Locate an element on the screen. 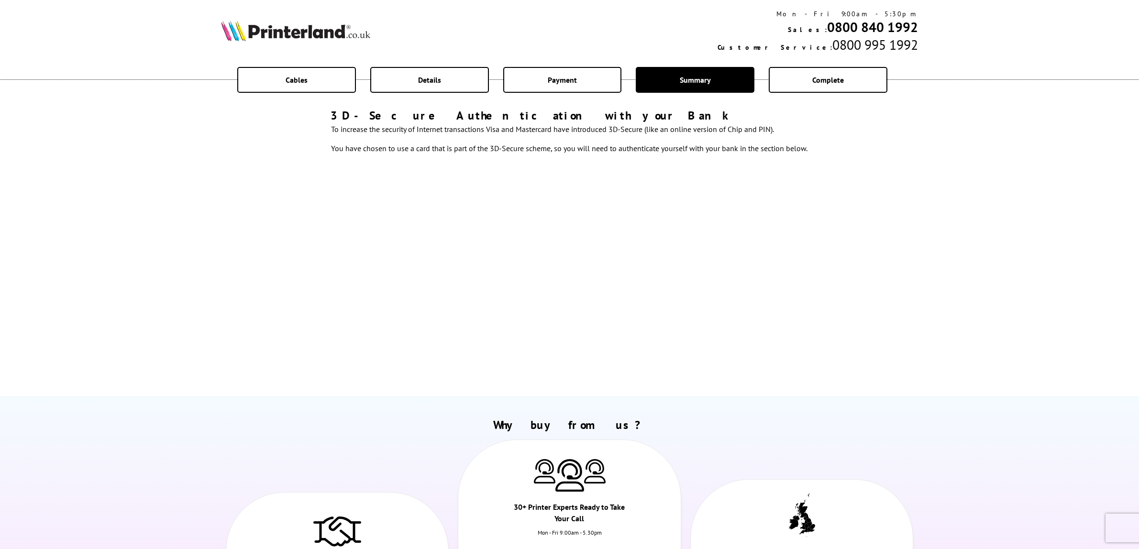 The height and width of the screenshot is (549, 1139). span: Customer Service: is located at coordinates (775, 47).